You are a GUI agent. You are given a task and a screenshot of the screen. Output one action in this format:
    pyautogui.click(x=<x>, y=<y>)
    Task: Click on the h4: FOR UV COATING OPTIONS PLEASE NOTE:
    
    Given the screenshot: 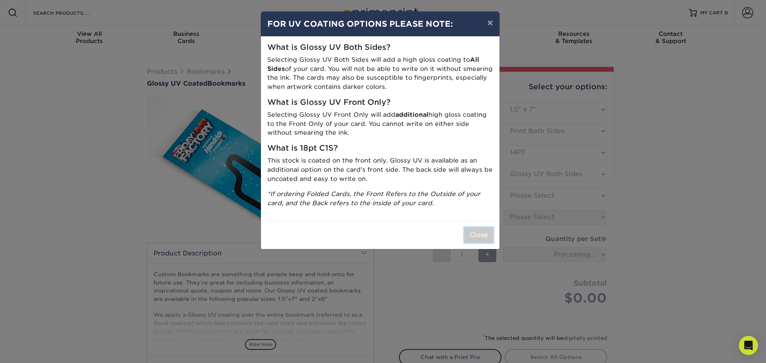 What is the action you would take?
    pyautogui.click(x=380, y=24)
    